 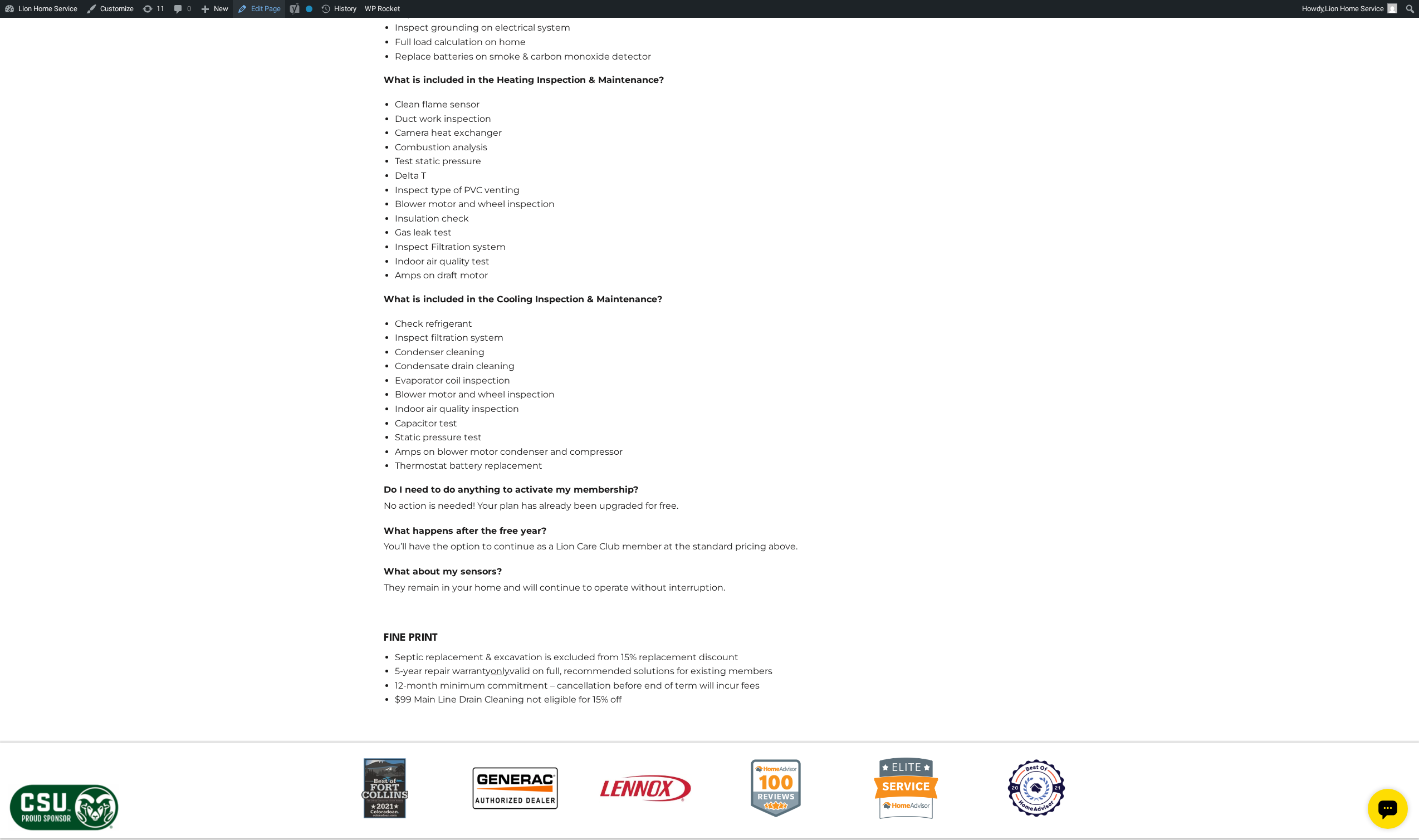 What do you see at coordinates (715, 248) in the screenshot?
I see `li: Inspect Filtration system` at bounding box center [715, 248].